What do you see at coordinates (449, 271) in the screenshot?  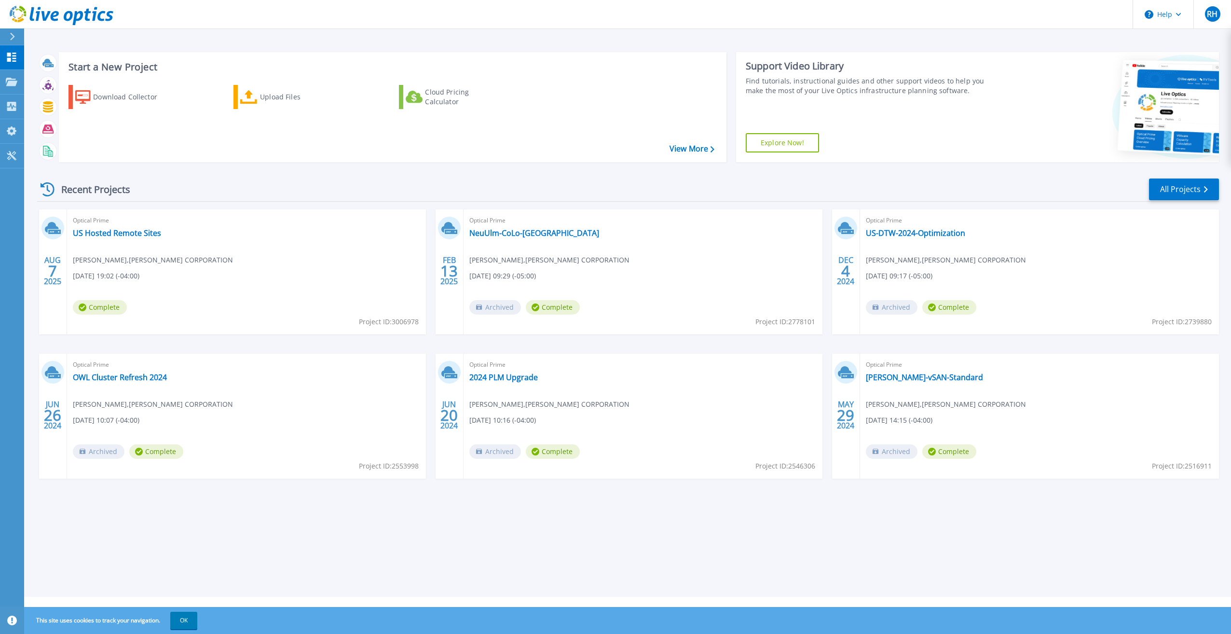 I see `div: FEB 2025` at bounding box center [449, 271].